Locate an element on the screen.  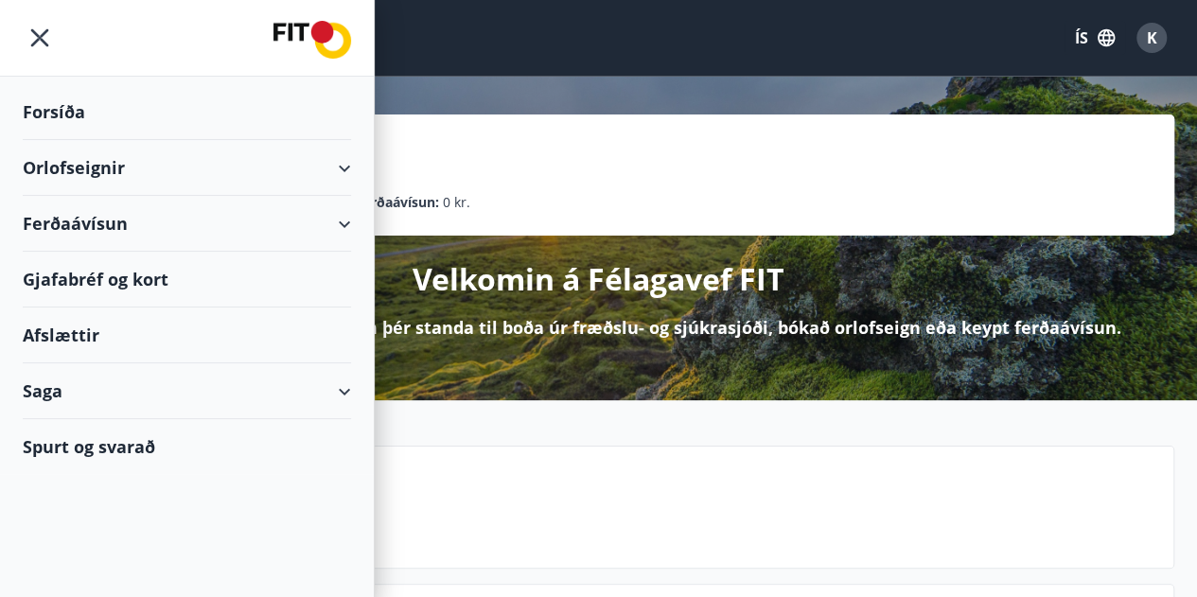
div: Afslættir is located at coordinates (186, 335).